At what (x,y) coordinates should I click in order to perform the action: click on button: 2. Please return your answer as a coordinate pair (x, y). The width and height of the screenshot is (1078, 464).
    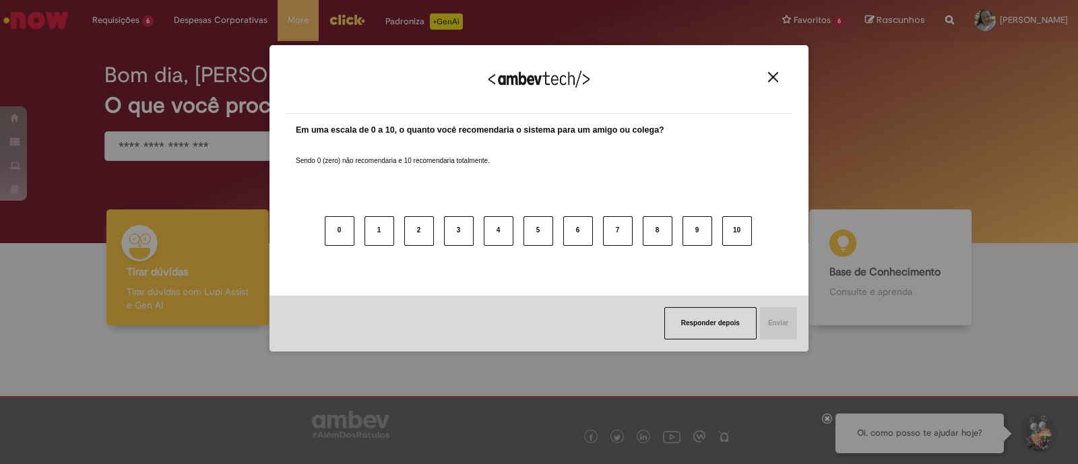
    Looking at the image, I should click on (419, 231).